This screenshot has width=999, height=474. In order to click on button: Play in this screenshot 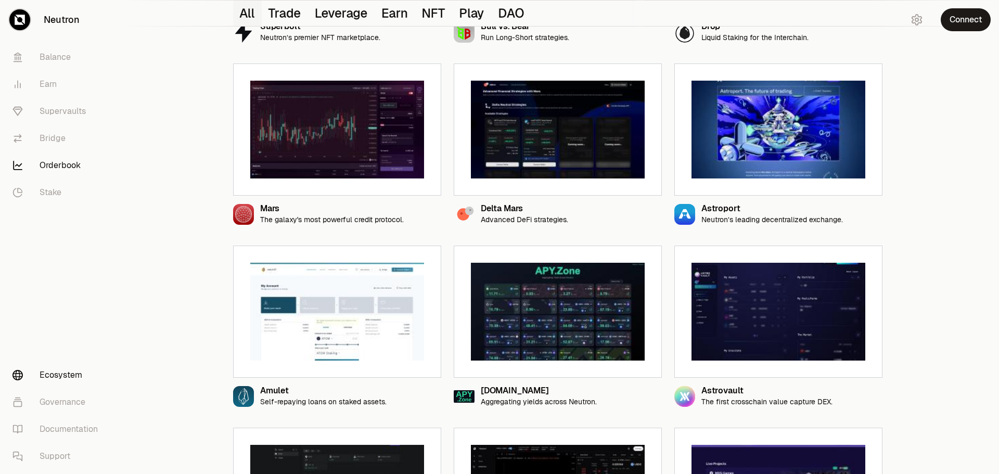, I will do `click(472, 13)`.